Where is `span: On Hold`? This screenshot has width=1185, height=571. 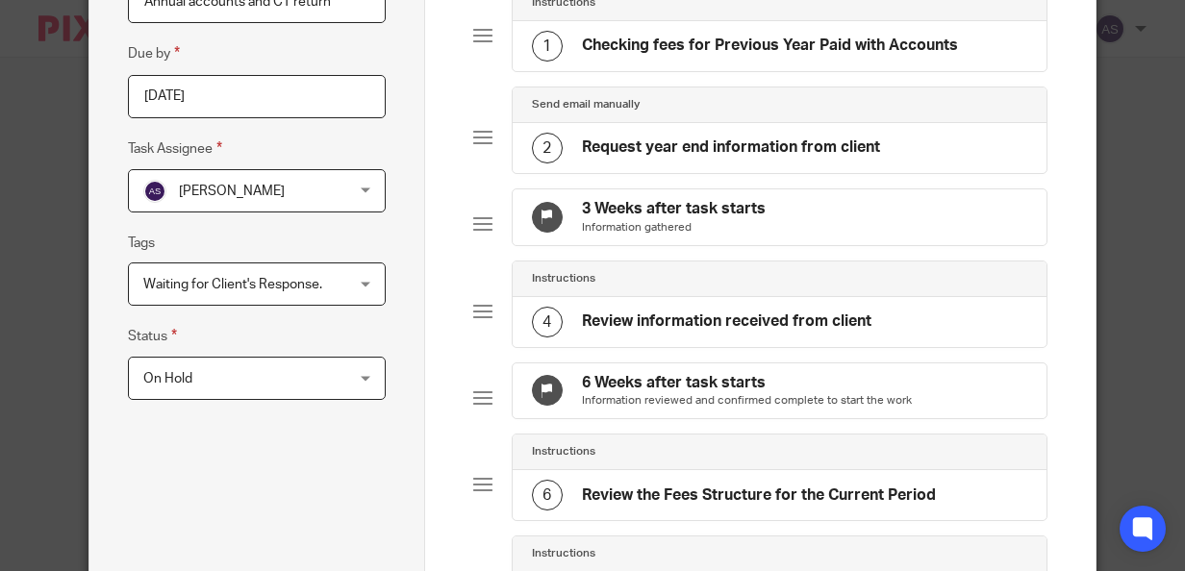
span: On Hold is located at coordinates (167, 379).